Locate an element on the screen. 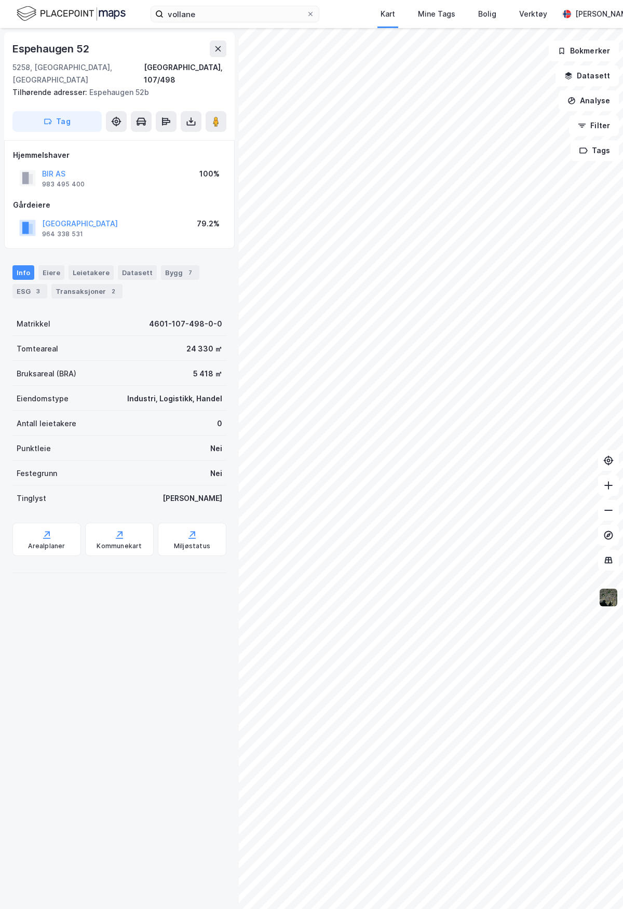  div: 24 330 ㎡ is located at coordinates (204, 349).